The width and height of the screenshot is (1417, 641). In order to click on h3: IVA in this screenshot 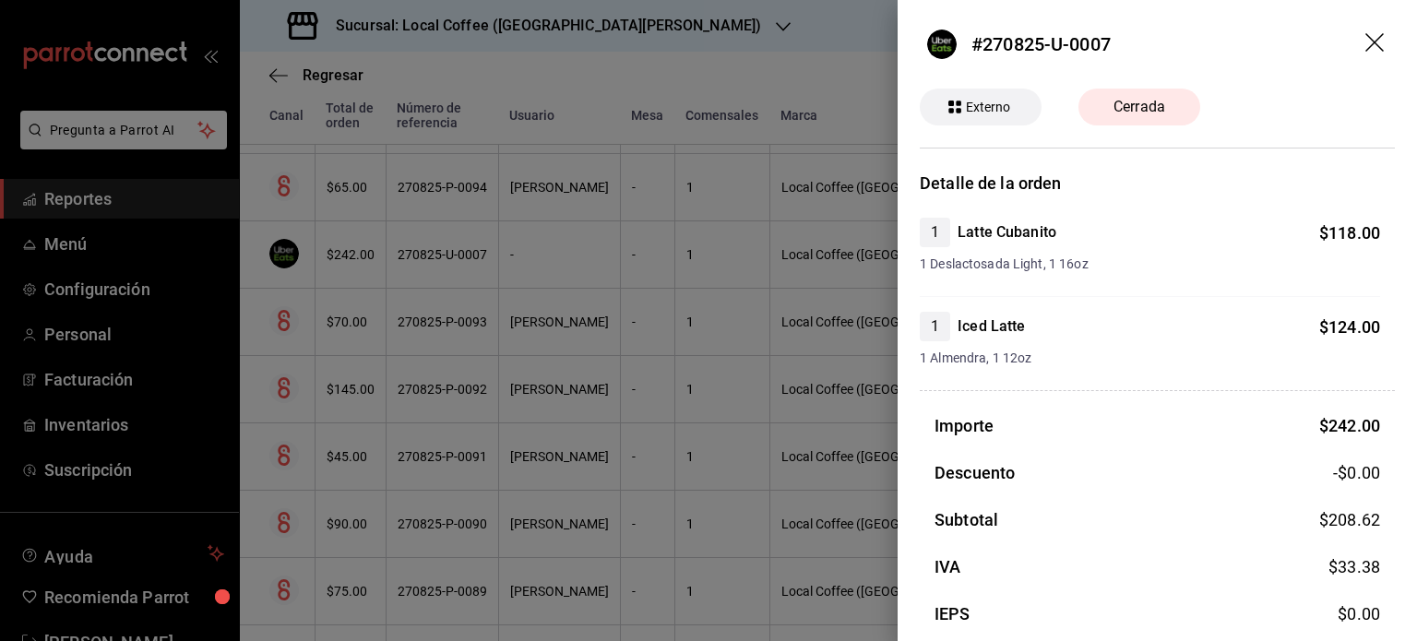, I will do `click(948, 567)`.